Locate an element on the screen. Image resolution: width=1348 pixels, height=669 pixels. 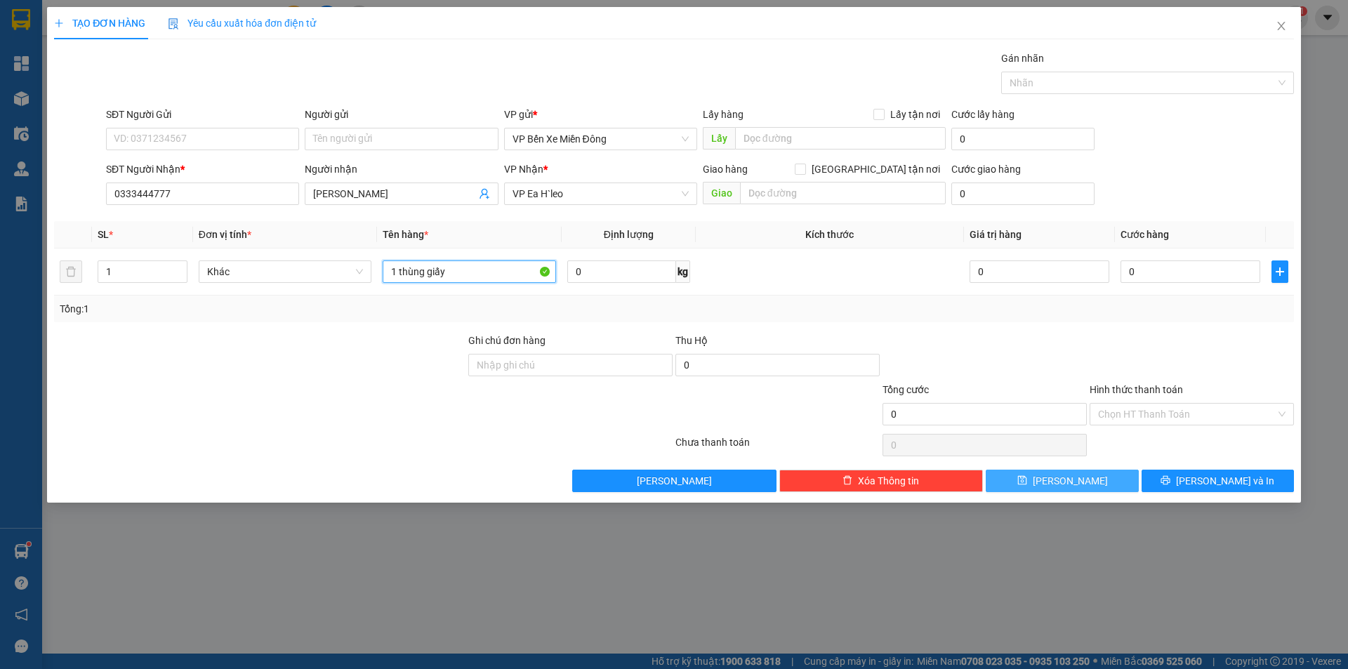
span: Xóa Thông tin is located at coordinates (888, 481).